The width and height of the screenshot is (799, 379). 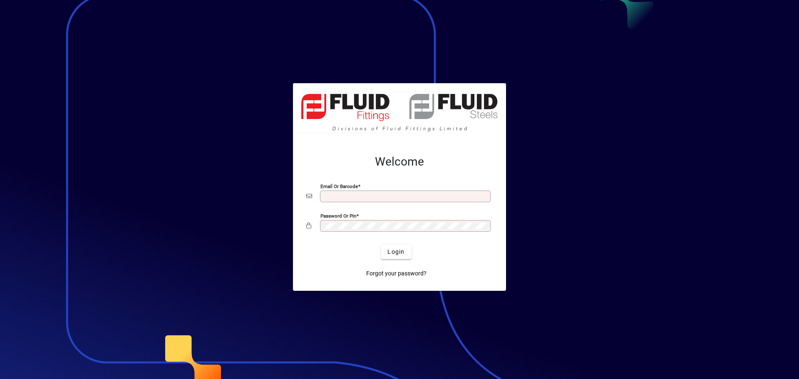 I want to click on mat-label: Email or Barcode, so click(x=339, y=186).